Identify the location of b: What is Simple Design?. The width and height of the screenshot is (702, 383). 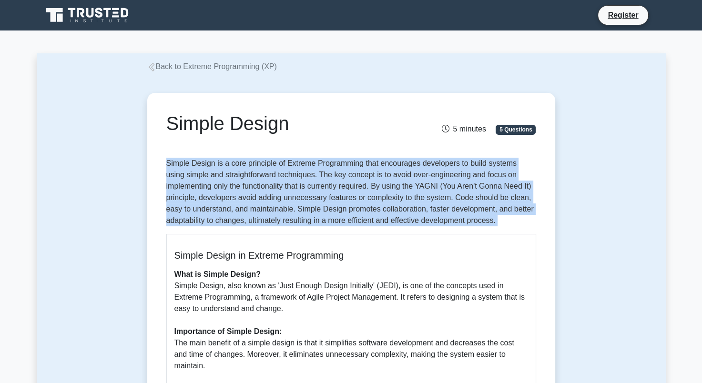
(217, 274).